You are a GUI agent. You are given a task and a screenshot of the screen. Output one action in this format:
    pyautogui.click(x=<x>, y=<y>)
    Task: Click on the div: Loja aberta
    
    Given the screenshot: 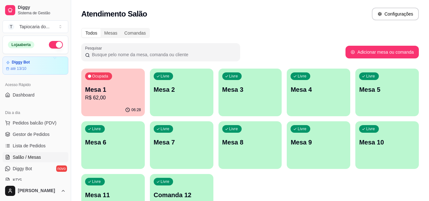 What is the action you would take?
    pyautogui.click(x=21, y=45)
    